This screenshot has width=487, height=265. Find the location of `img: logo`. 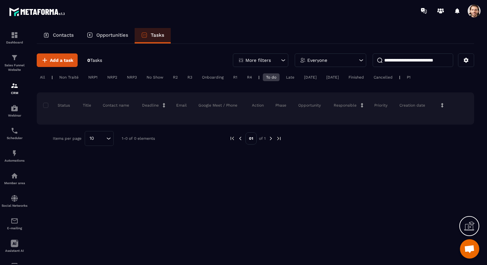

img: logo is located at coordinates (38, 12).